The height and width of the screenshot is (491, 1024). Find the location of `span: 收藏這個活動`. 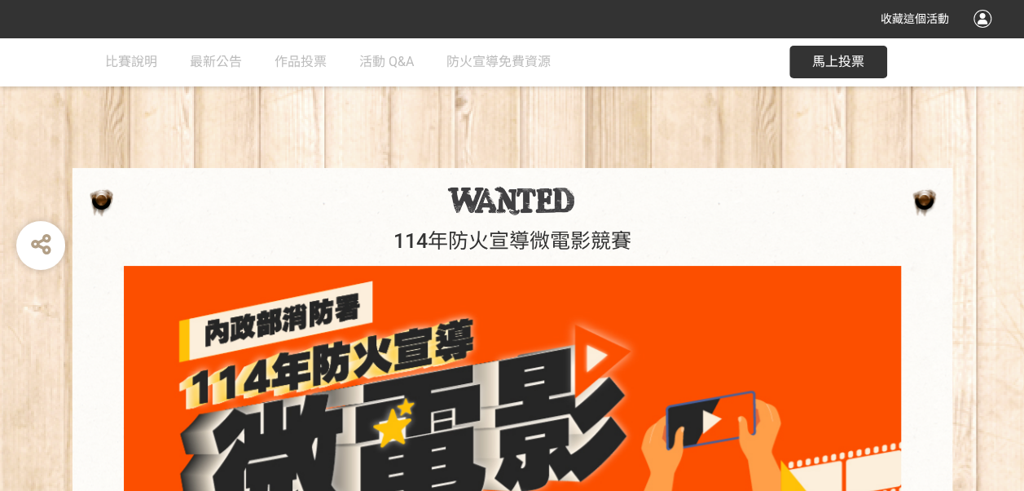

span: 收藏這個活動 is located at coordinates (915, 19).